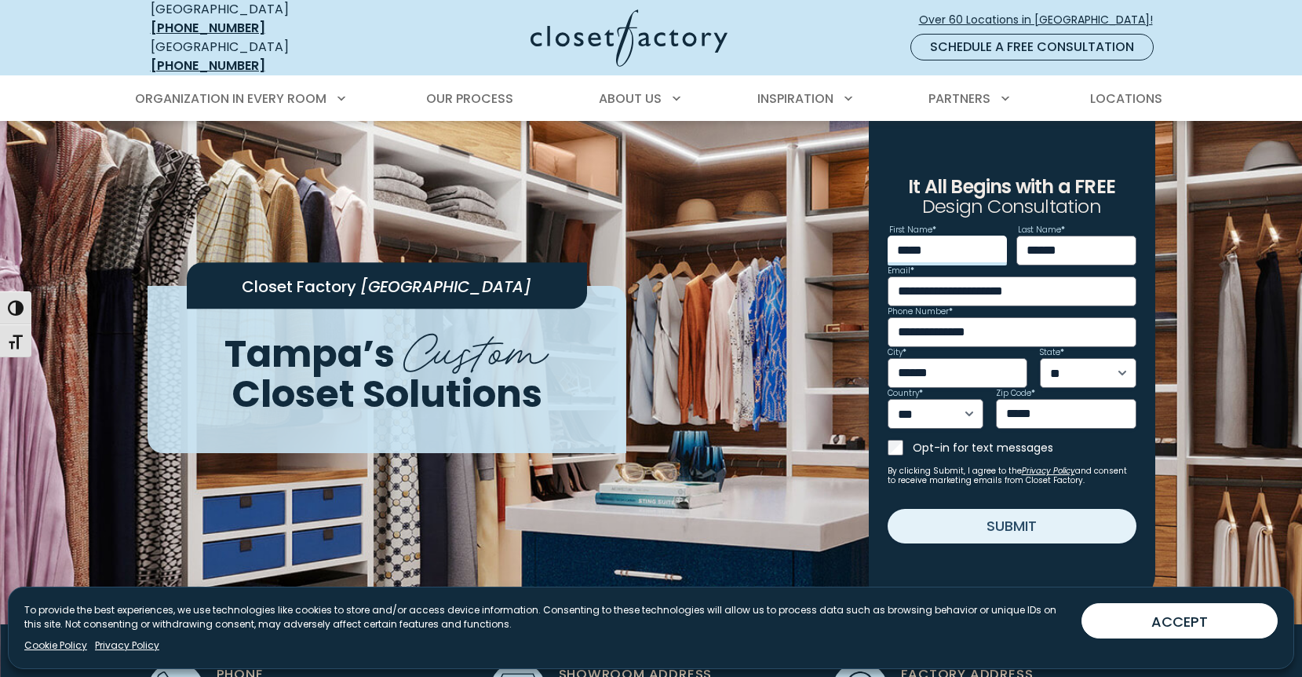 The width and height of the screenshot is (1302, 677). What do you see at coordinates (905, 393) in the screenshot?
I see `label: Country` at bounding box center [905, 393].